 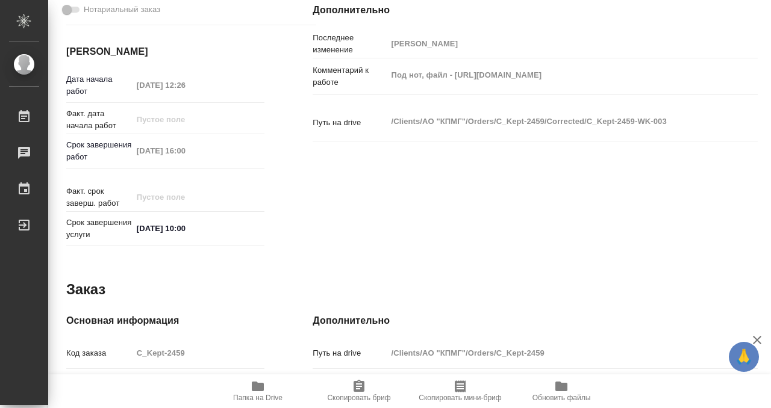 What do you see at coordinates (258, 398) in the screenshot?
I see `span: Папка на Drive` at bounding box center [258, 398].